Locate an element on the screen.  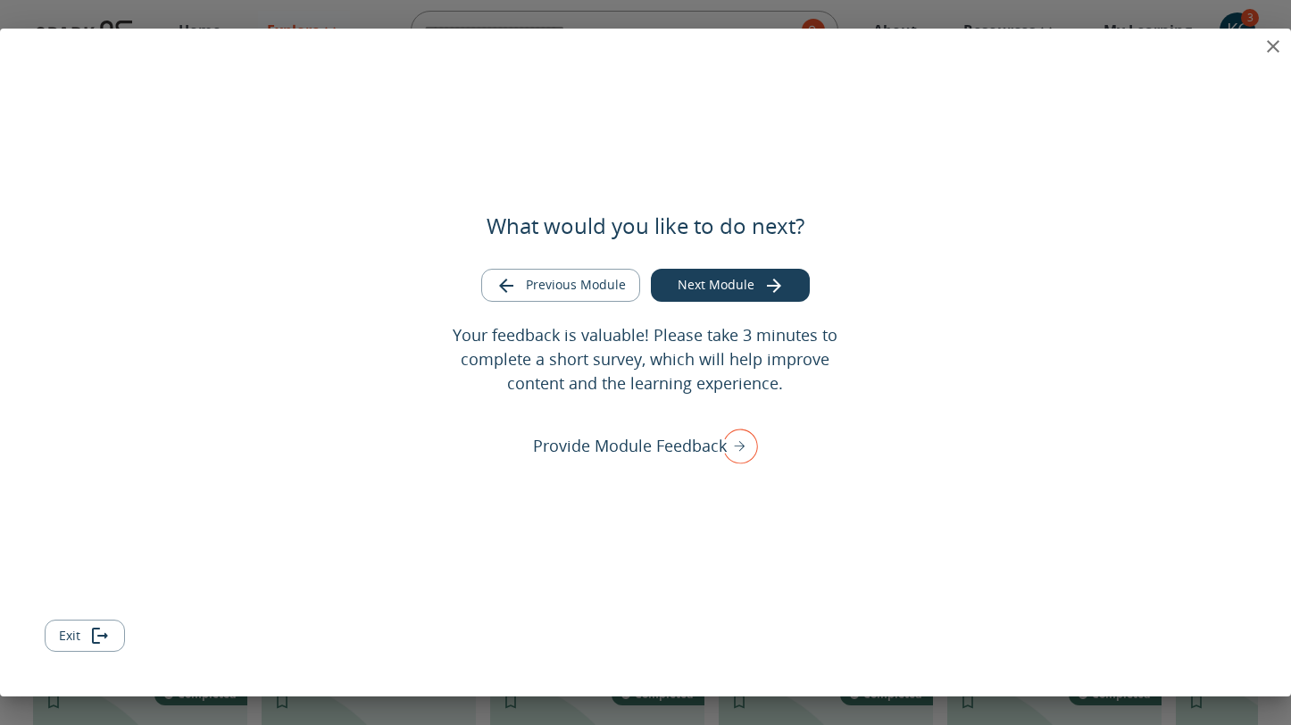
button: Go to next module is located at coordinates (730, 285).